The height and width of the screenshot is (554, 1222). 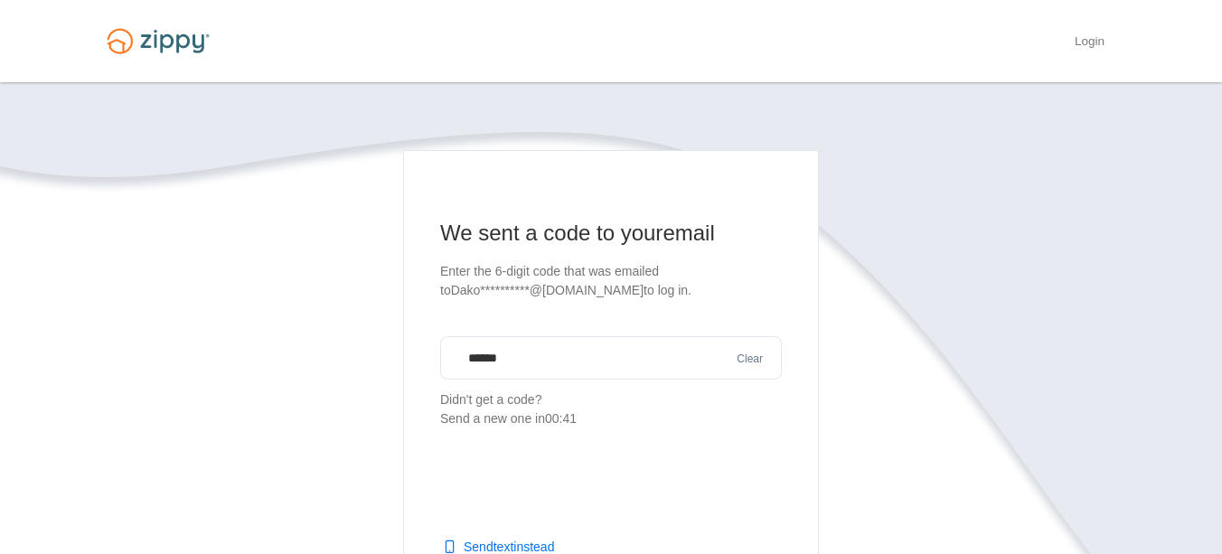 I want to click on img: Logo, so click(x=158, y=41).